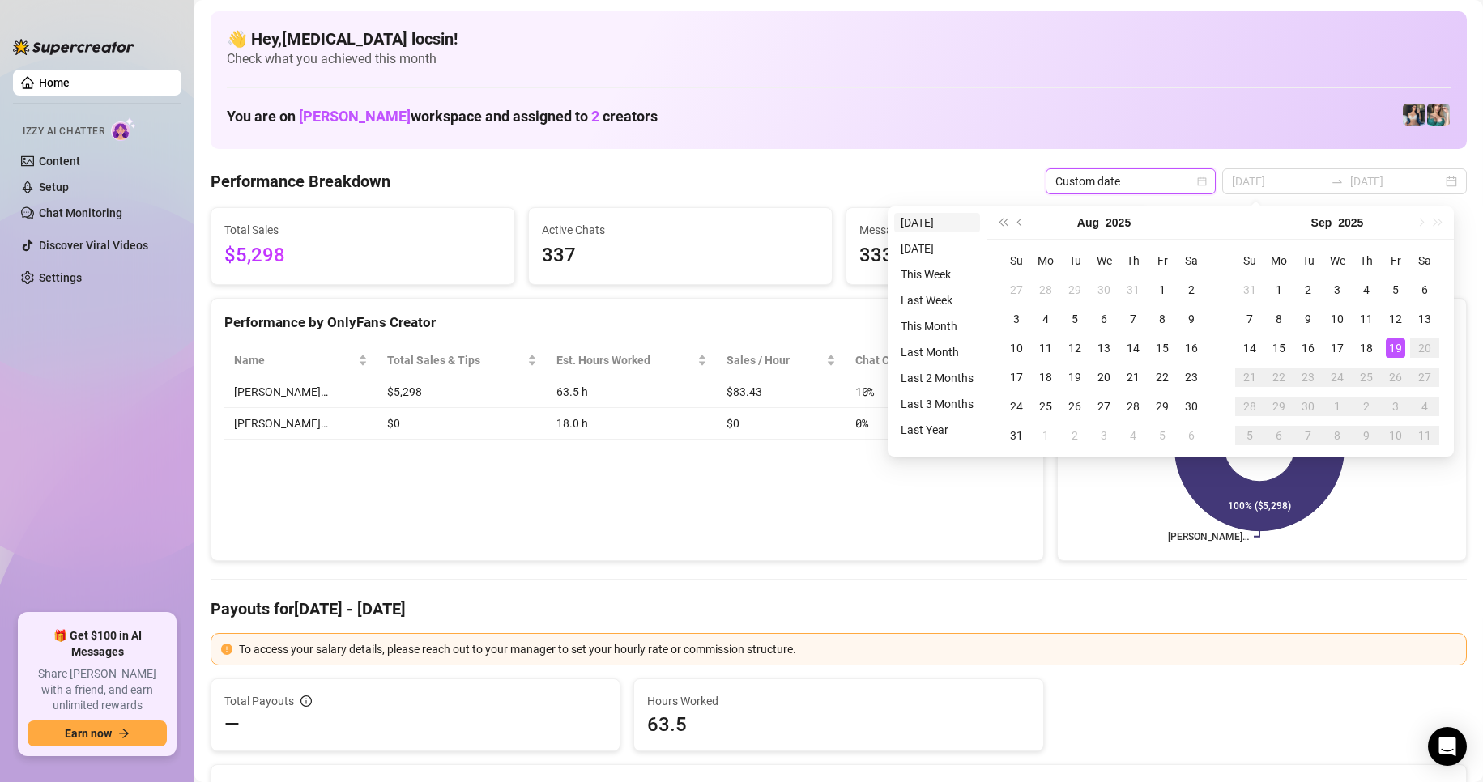 This screenshot has height=782, width=1483. I want to click on input: End date, so click(1396, 181).